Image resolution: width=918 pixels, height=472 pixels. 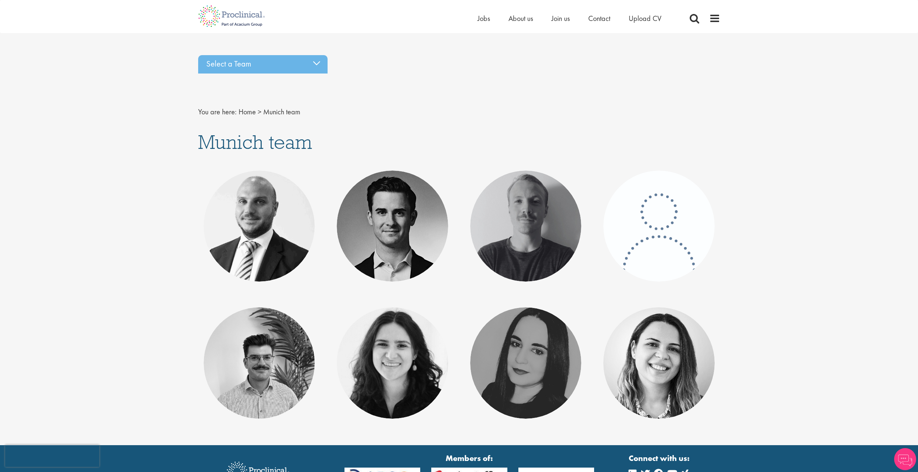 I want to click on span: Jobs, so click(x=484, y=18).